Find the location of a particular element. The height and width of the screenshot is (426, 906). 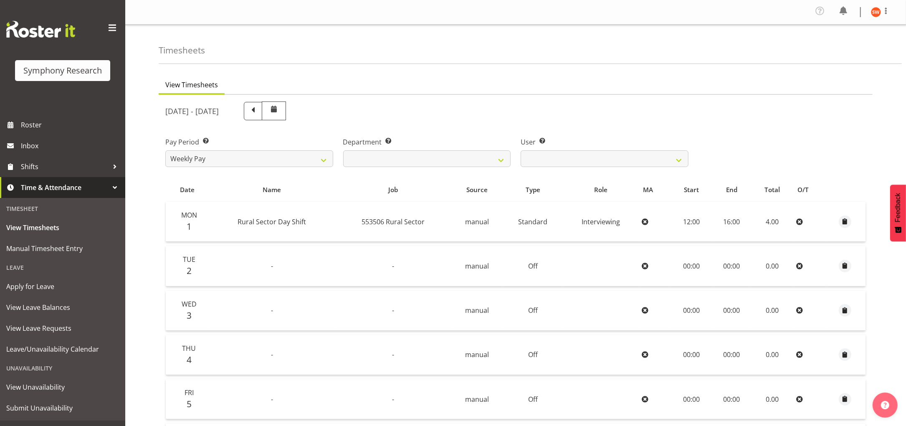

div: End is located at coordinates (731, 190).